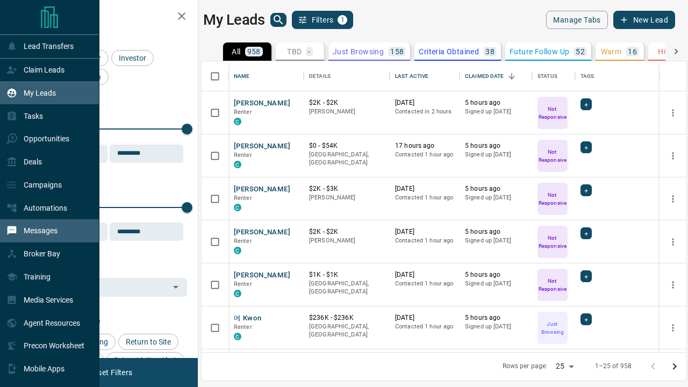 The width and height of the screenshot is (688, 387). What do you see at coordinates (347, 318) in the screenshot?
I see `p: $236K - $236K` at bounding box center [347, 318].